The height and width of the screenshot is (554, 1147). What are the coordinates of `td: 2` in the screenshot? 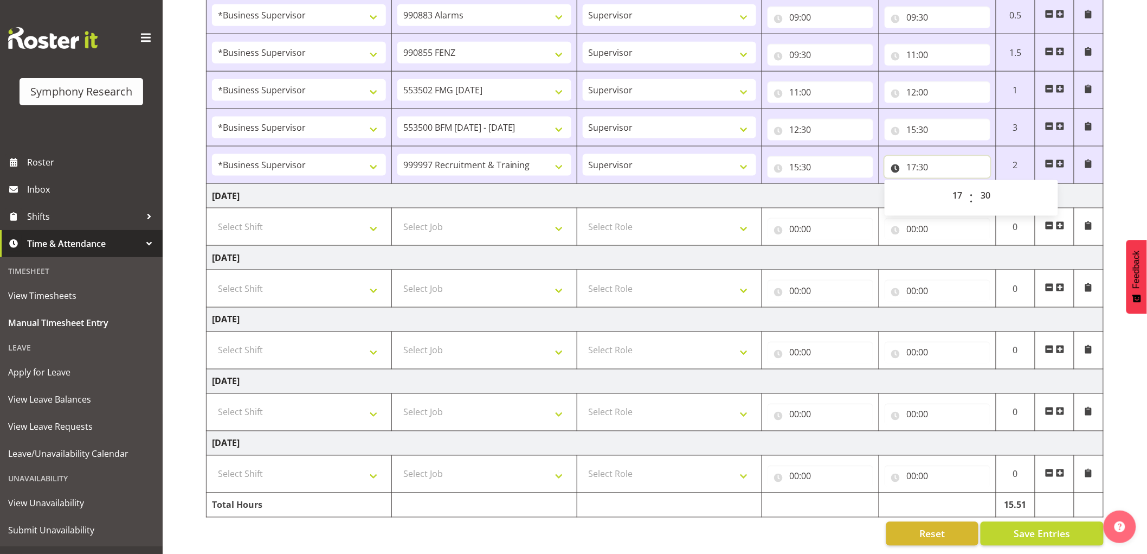 It's located at (1016, 165).